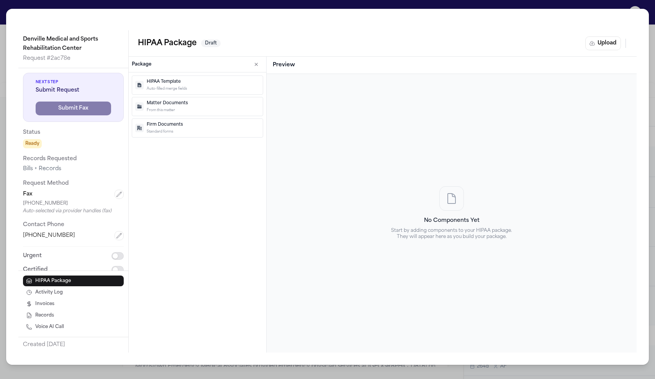  Describe the element at coordinates (167, 43) in the screenshot. I see `h2: HIPAA Package` at that location.